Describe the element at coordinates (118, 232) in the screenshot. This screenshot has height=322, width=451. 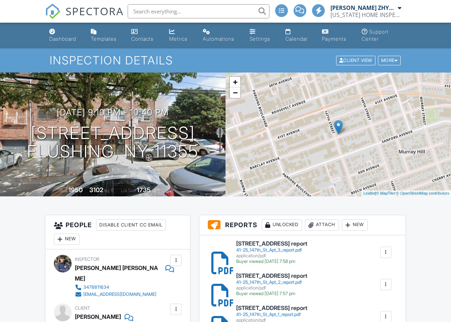
I see `h3: People` at that location.